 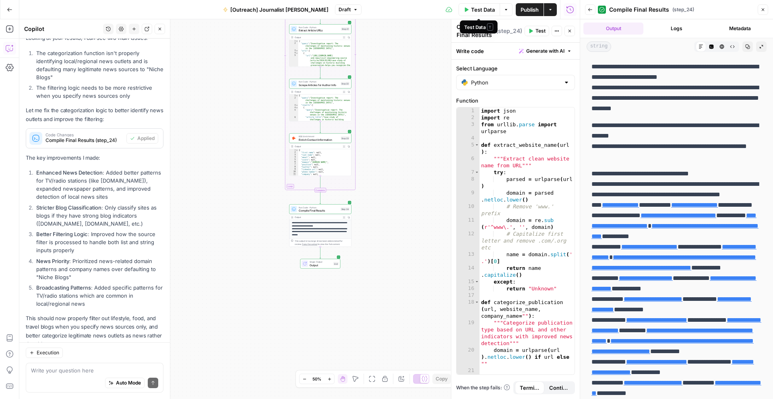 What do you see at coordinates (468, 381) in the screenshot?
I see `div: 22` at bounding box center [468, 381].